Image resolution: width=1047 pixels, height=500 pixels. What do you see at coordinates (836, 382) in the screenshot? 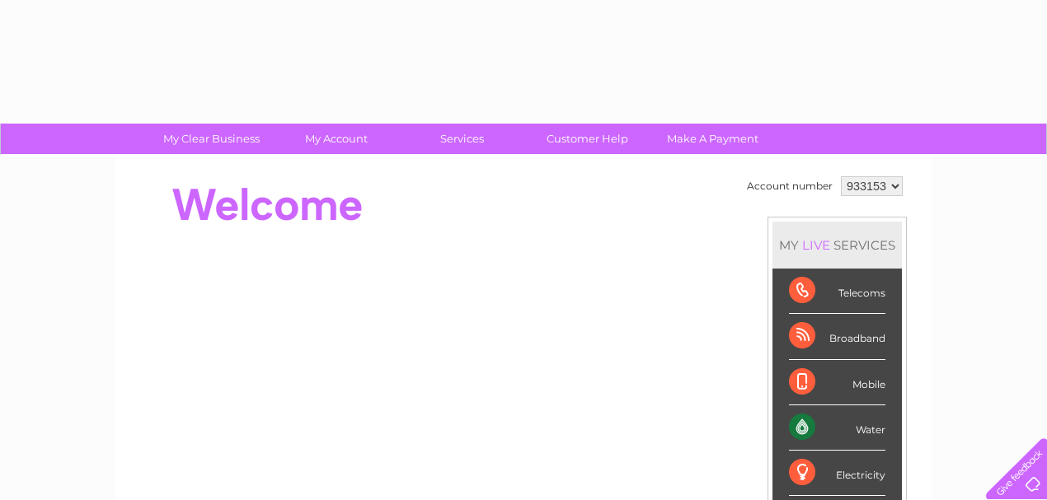
I see `div: Mobile` at bounding box center [836, 382].